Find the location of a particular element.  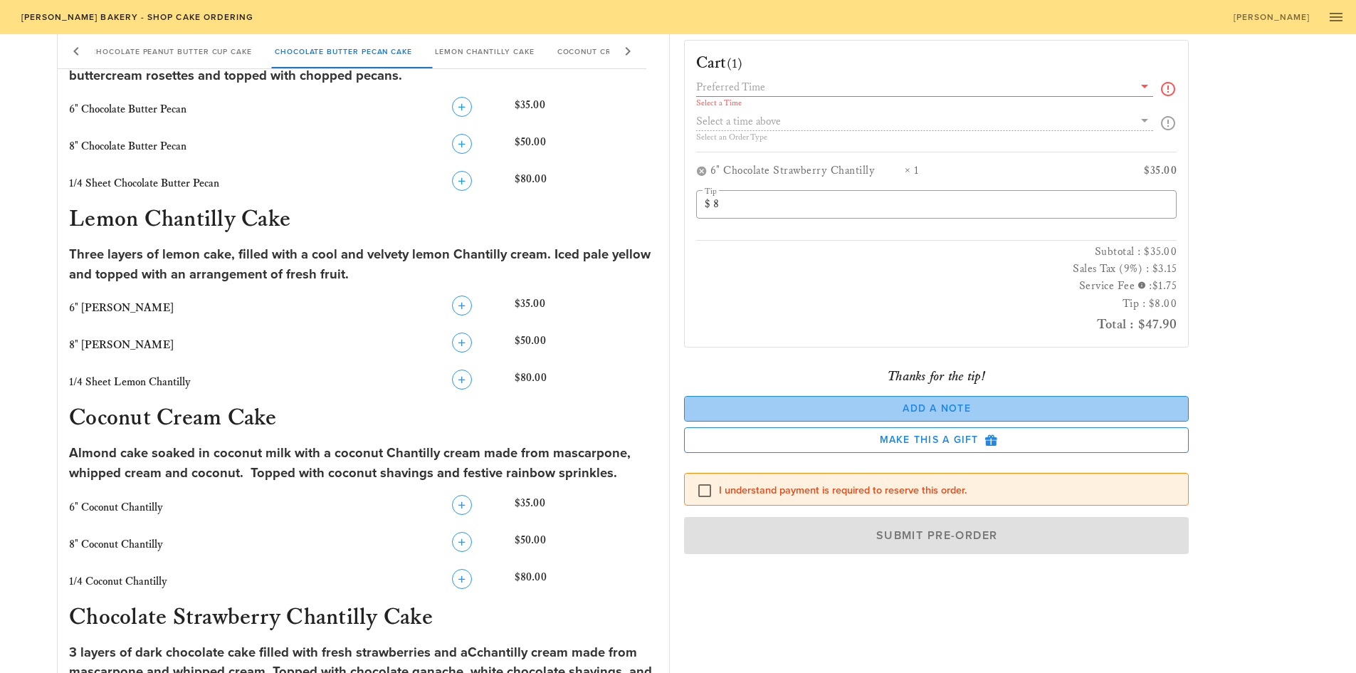

button: Add a Note is located at coordinates (937, 408).